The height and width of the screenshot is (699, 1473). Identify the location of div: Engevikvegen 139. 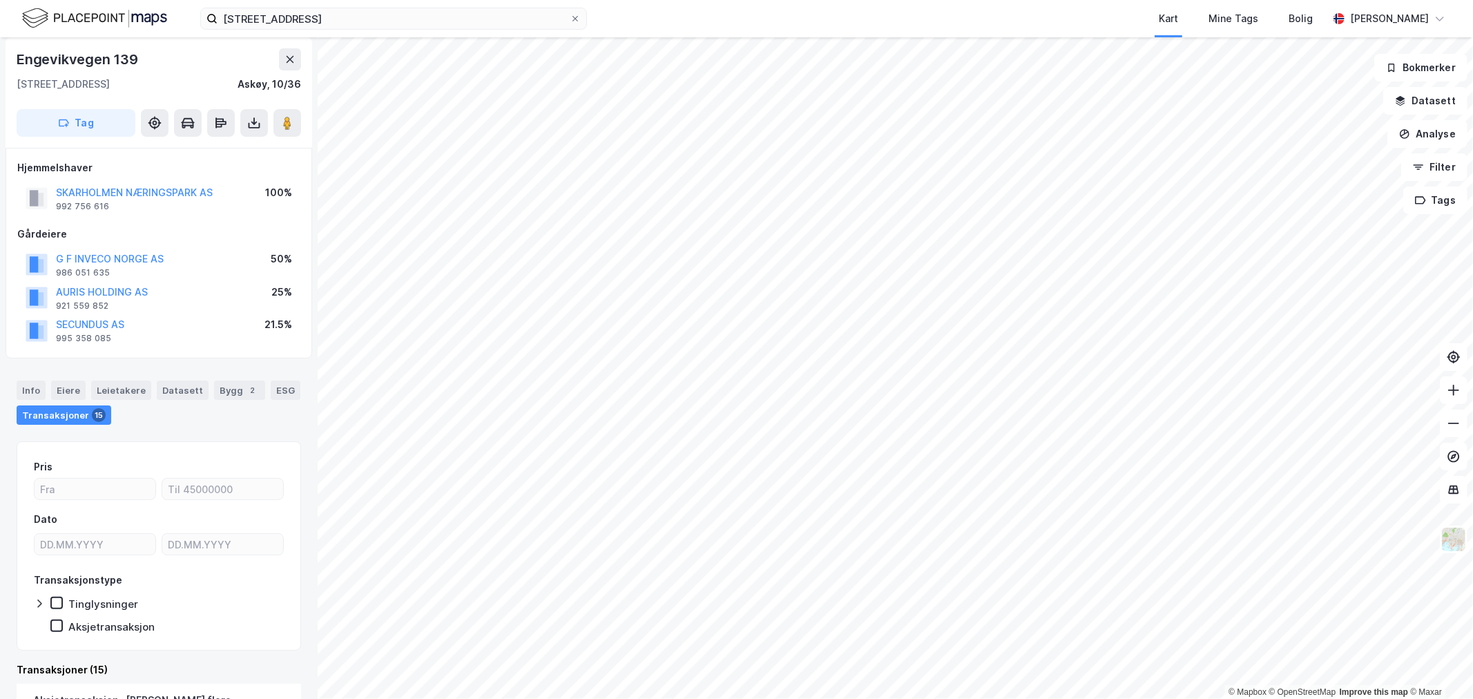
(79, 59).